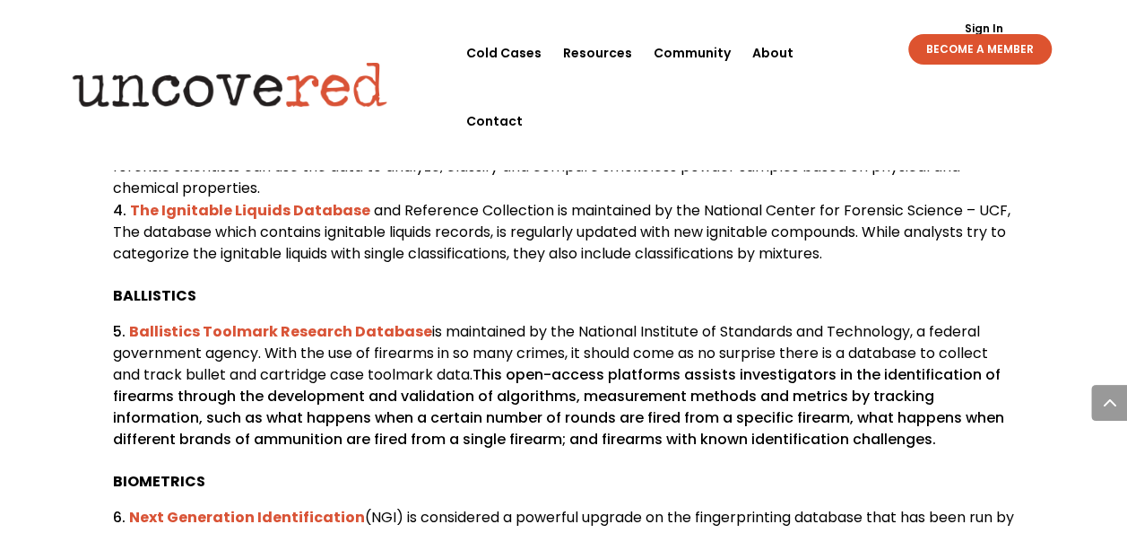 The height and width of the screenshot is (533, 1127). Describe the element at coordinates (230, 84) in the screenshot. I see `img: Uncovered logo` at that location.